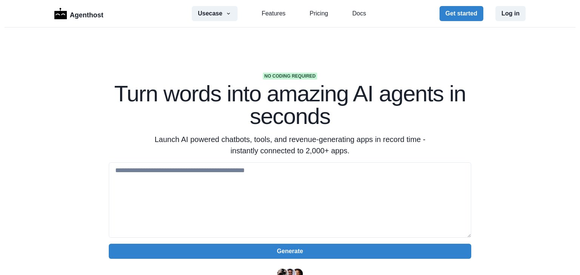 This screenshot has height=275, width=580. I want to click on button: Generate, so click(290, 252).